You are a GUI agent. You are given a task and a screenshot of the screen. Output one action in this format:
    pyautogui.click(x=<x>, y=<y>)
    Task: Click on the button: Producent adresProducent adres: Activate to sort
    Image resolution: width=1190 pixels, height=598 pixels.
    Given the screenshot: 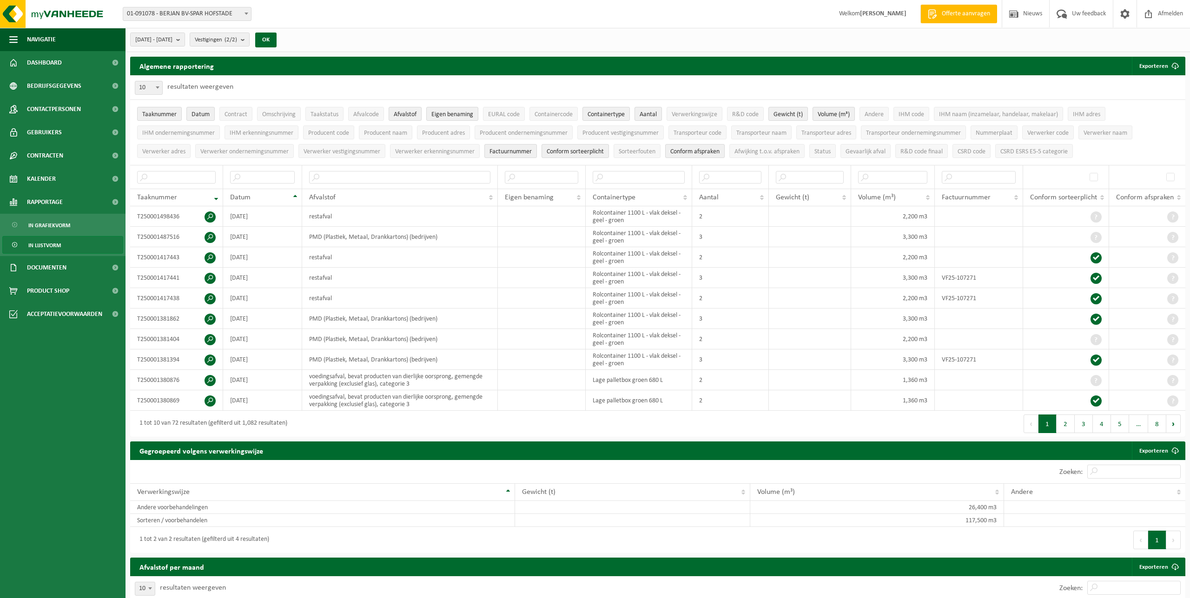 What is the action you would take?
    pyautogui.click(x=444, y=133)
    